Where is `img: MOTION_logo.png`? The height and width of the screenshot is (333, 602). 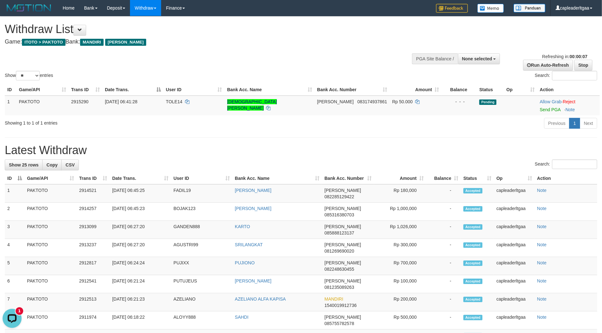
img: MOTION_logo.png is located at coordinates (29, 8).